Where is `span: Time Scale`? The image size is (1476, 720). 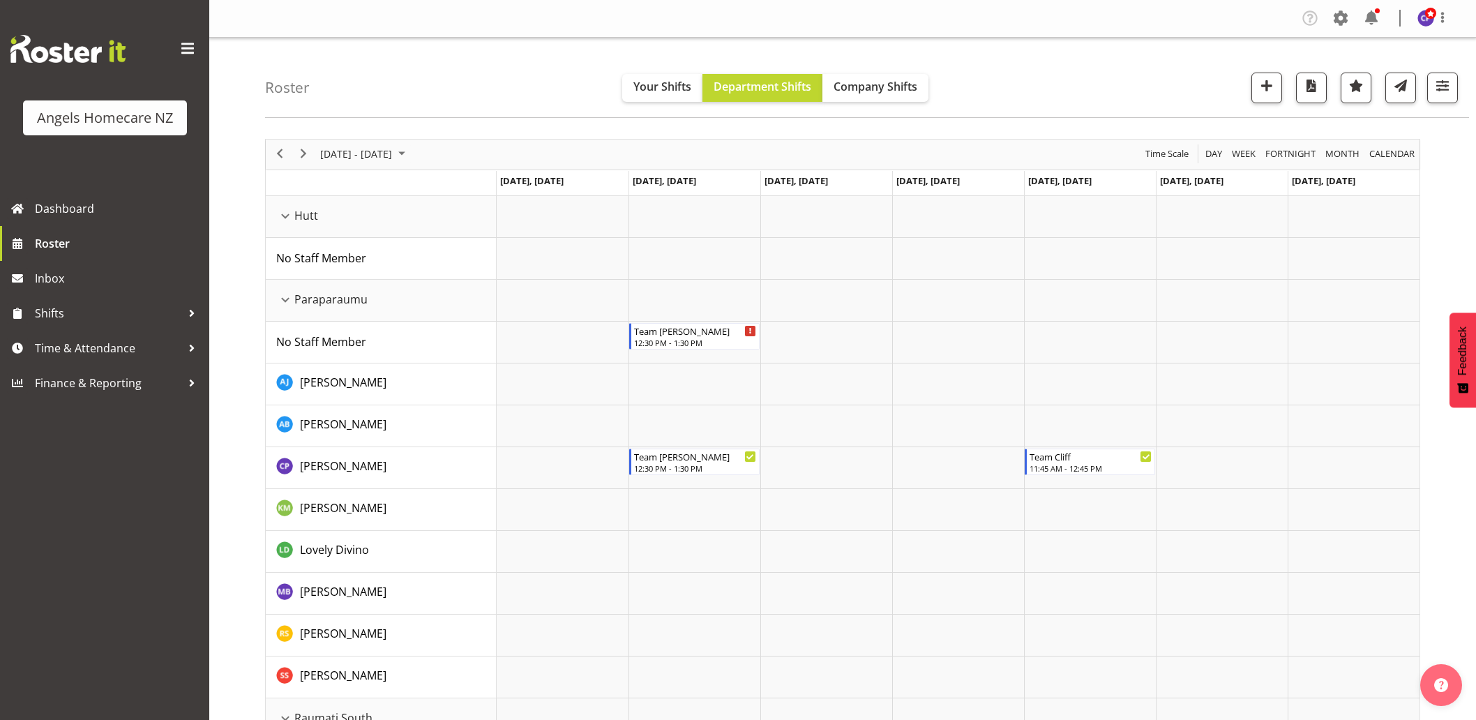 span: Time Scale is located at coordinates (1167, 153).